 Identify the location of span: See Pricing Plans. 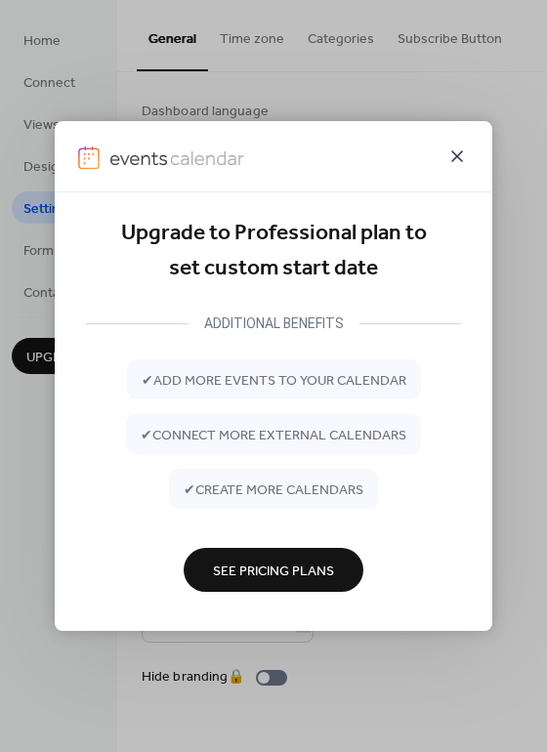
(274, 571).